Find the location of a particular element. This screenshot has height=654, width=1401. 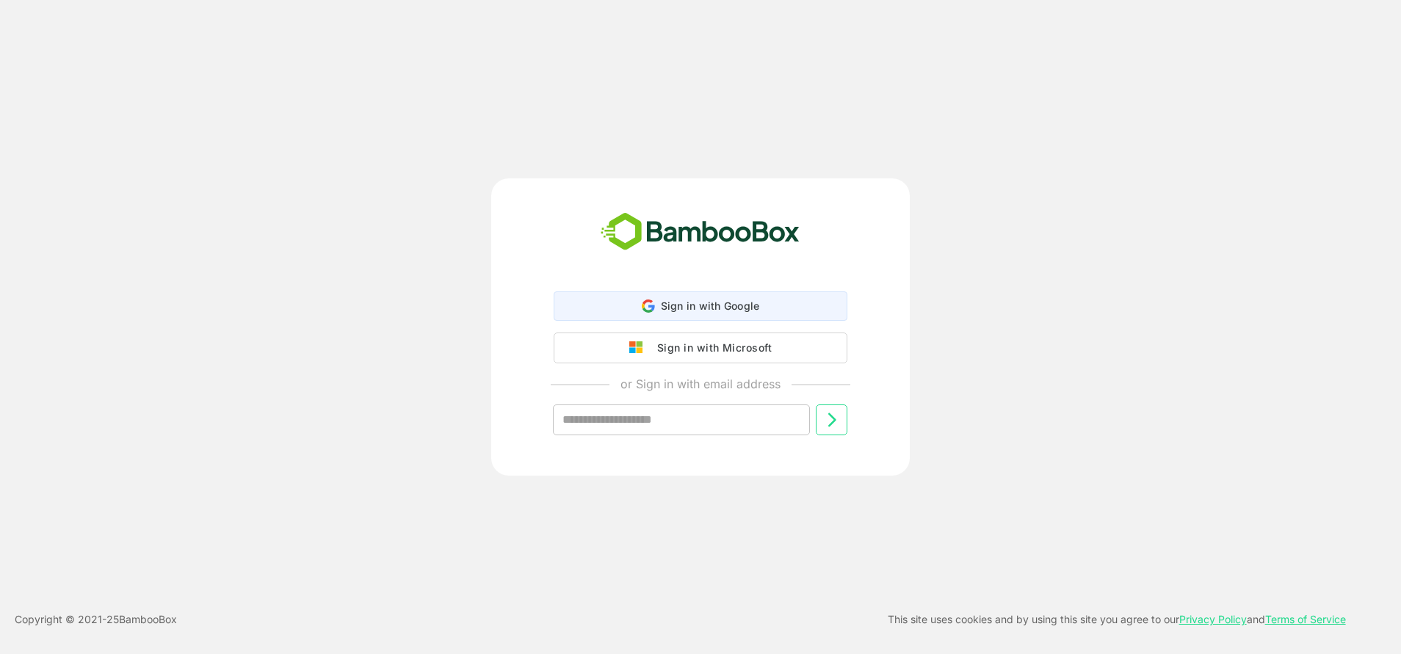

p: or Sign in with email address is located at coordinates (700, 384).